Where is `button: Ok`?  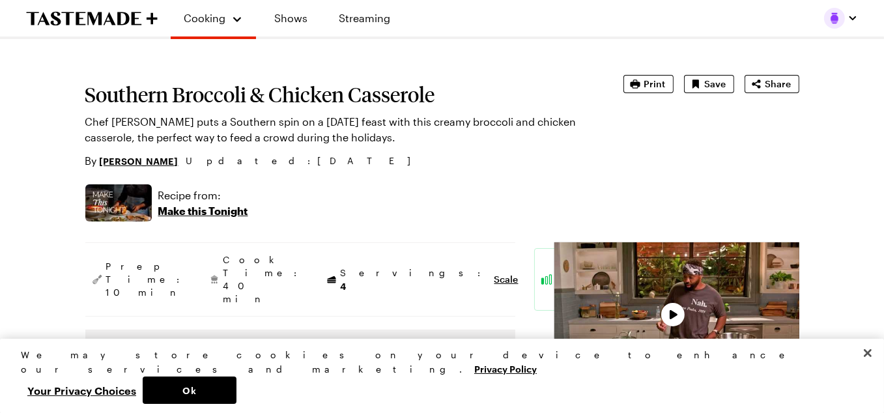 button: Ok is located at coordinates (190, 390).